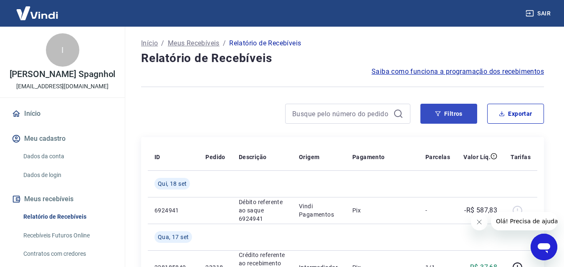 The image size is (564, 267). Describe the element at coordinates (38, 9) in the screenshot. I see `span: Olá! Precisa de ajuda?` at that location.